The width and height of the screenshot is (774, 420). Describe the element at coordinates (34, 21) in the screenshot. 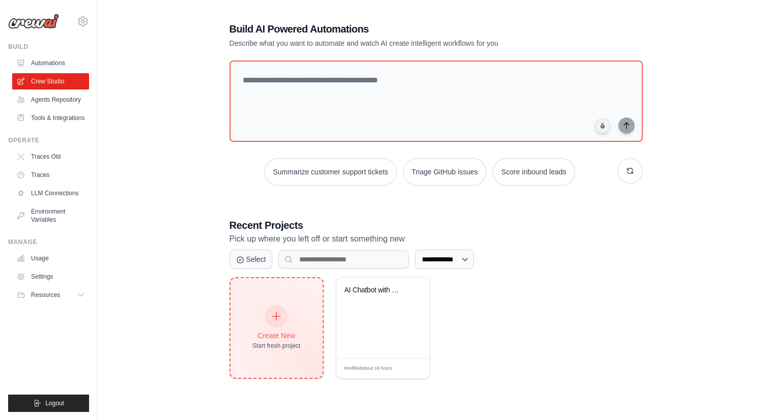

I see `img: Logo` at that location.